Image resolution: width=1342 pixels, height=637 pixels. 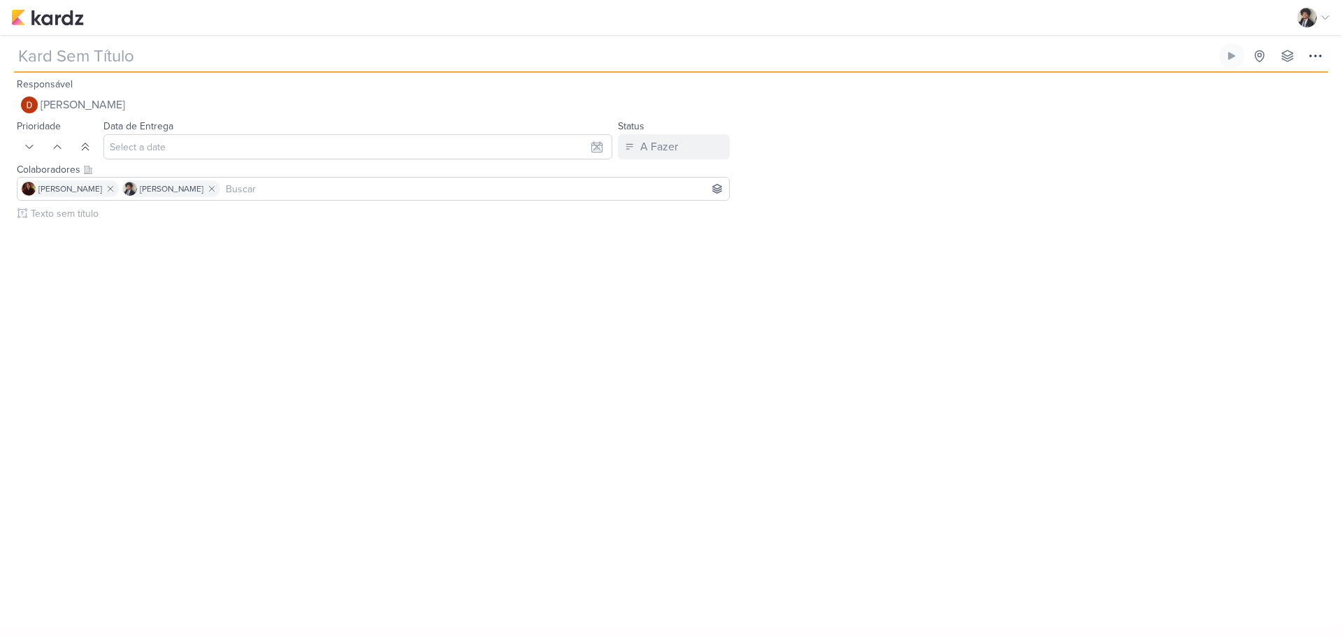 I want to click on img: Jaqueline Molina, so click(x=29, y=189).